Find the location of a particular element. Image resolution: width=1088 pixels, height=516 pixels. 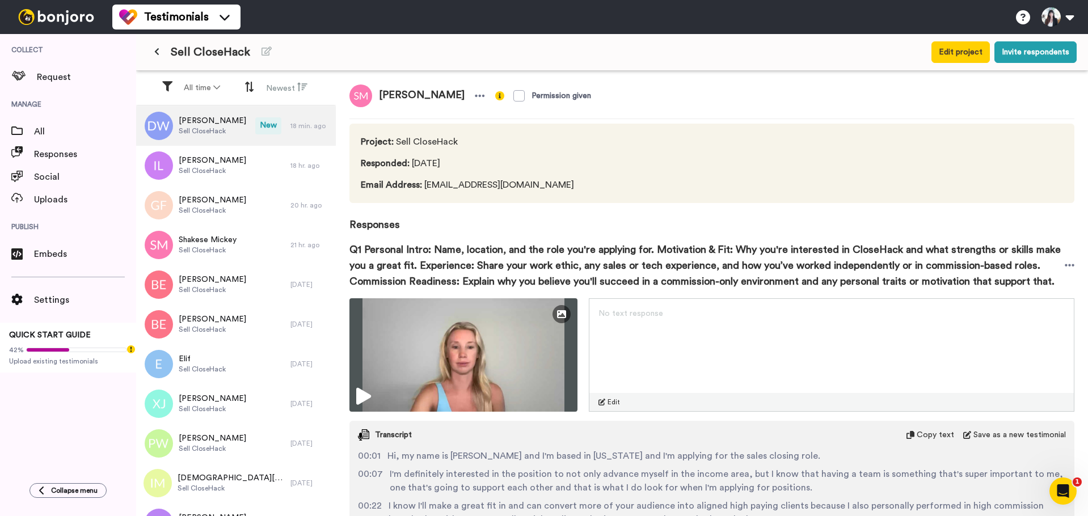

button: Invite respondents is located at coordinates (1035, 52).